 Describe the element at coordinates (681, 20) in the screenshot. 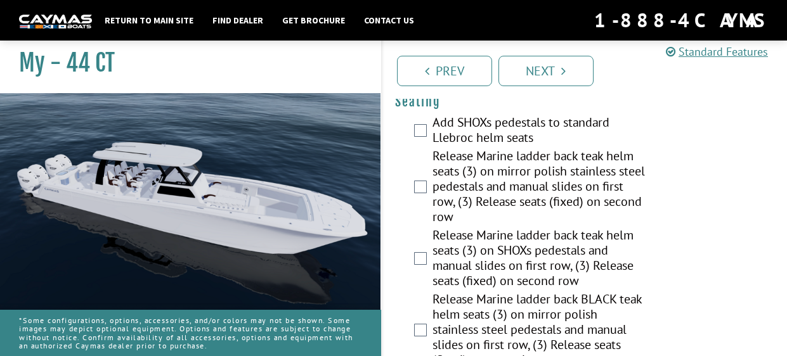

I see `div: 1-888-4CAYMAS` at that location.